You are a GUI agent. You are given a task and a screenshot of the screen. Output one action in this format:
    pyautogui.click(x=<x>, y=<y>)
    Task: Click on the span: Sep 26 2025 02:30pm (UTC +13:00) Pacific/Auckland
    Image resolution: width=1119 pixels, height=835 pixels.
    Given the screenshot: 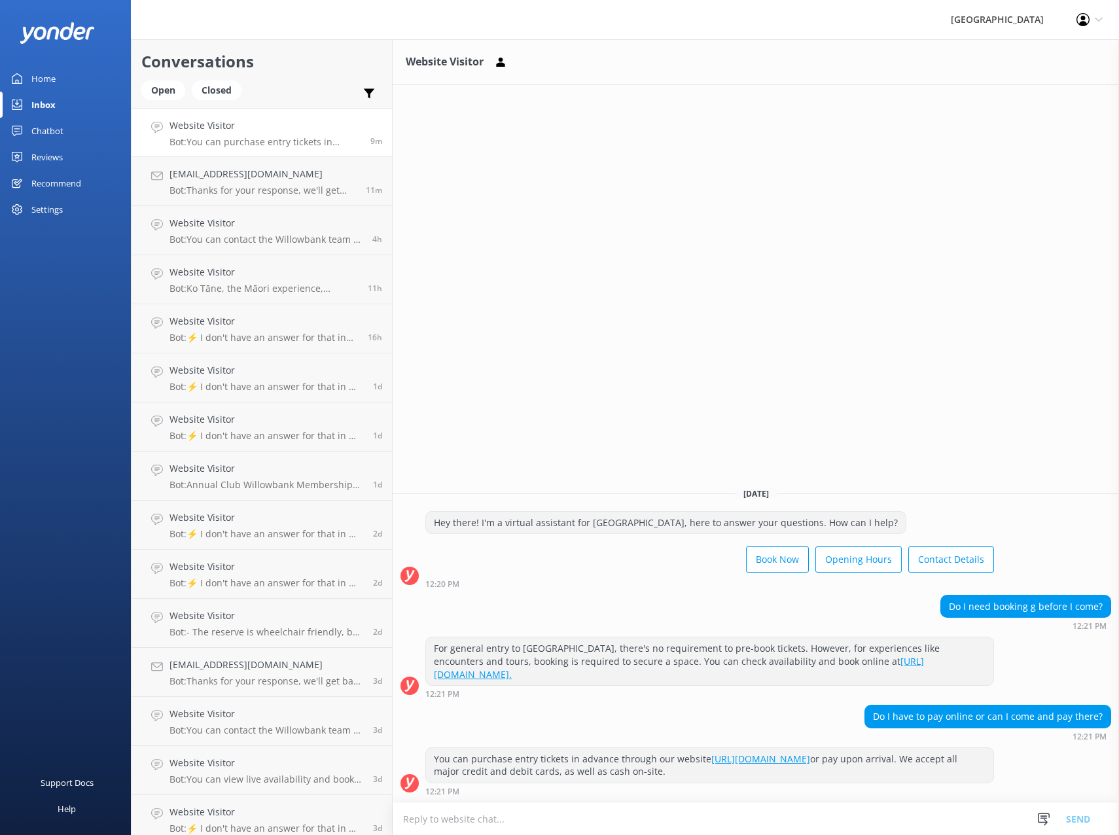 What is the action you would take?
    pyautogui.click(x=377, y=827)
    